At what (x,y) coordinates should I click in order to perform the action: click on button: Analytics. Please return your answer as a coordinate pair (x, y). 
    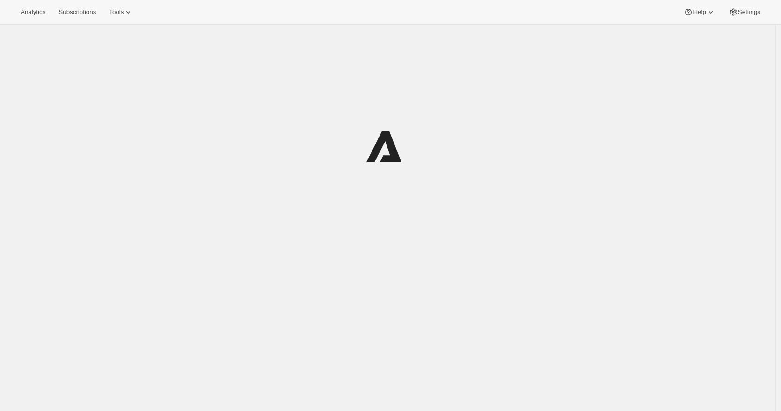
    Looking at the image, I should click on (33, 12).